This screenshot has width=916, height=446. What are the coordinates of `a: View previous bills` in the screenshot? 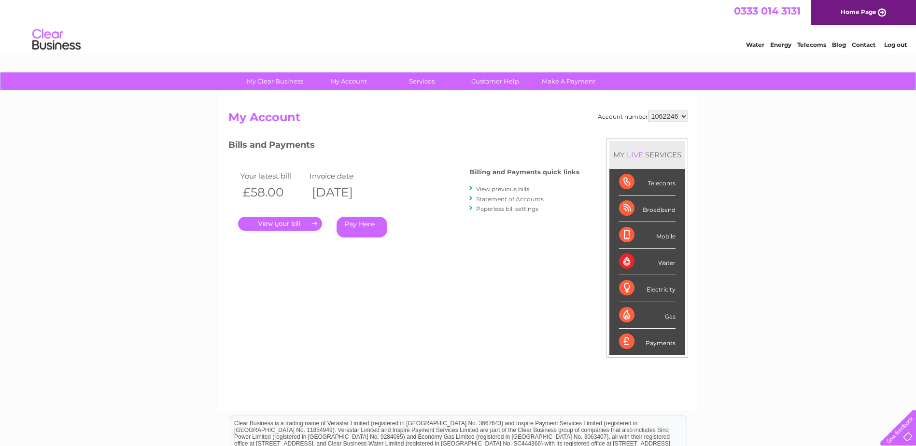 It's located at (502, 189).